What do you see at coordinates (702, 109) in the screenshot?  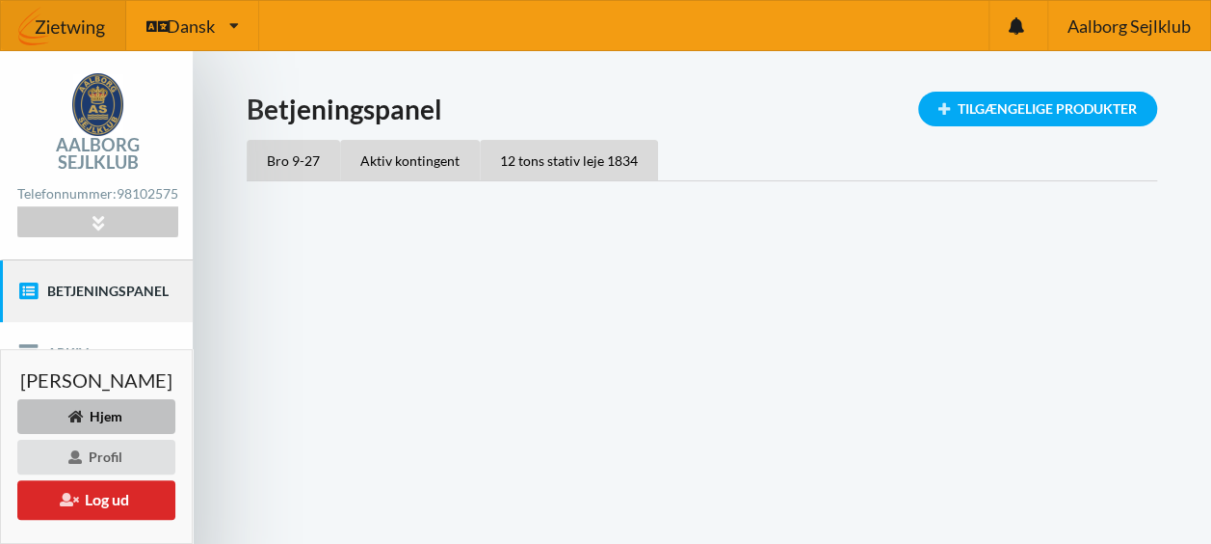 I see `h1: Betjeningspanel` at bounding box center [702, 109].